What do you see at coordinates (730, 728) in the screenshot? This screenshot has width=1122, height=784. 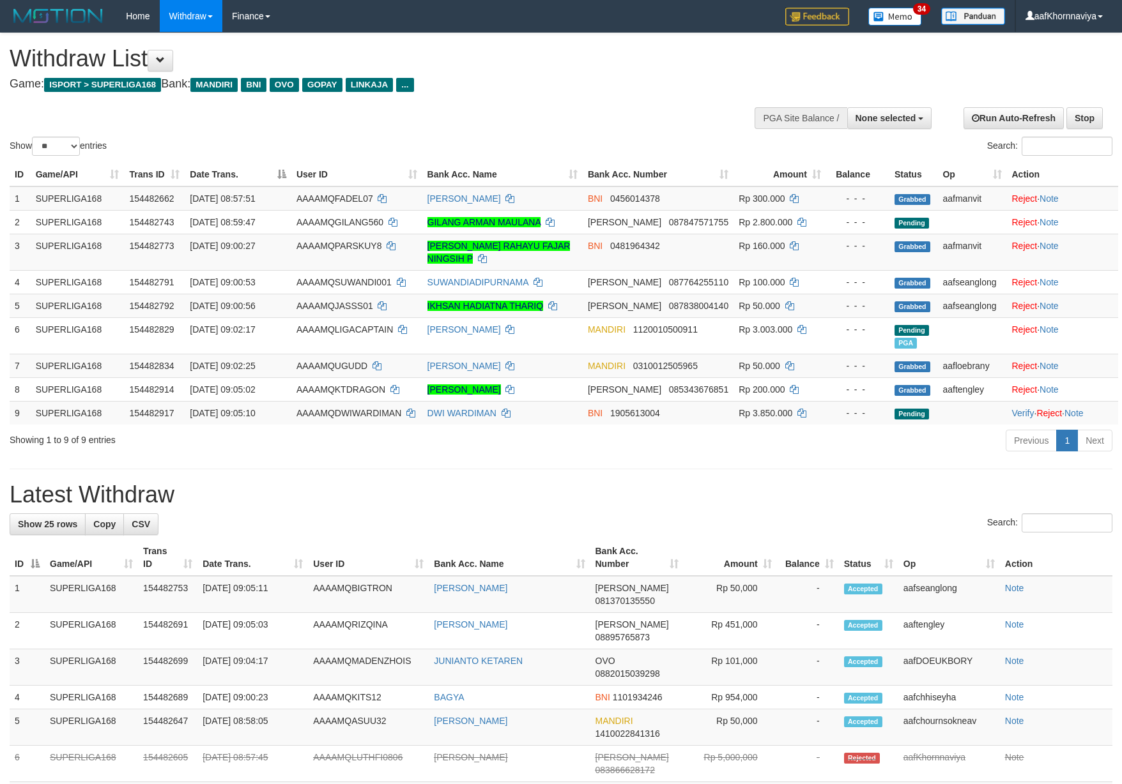 I see `td: Rp 50,000` at bounding box center [730, 728].